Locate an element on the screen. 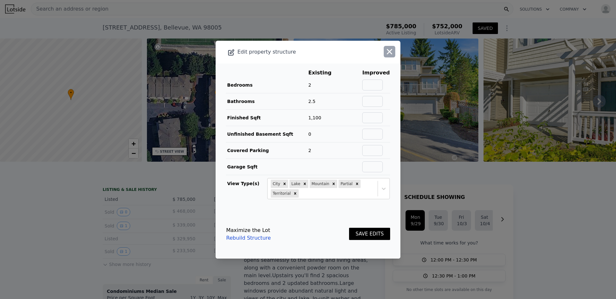  th: Improved is located at coordinates (376, 73).